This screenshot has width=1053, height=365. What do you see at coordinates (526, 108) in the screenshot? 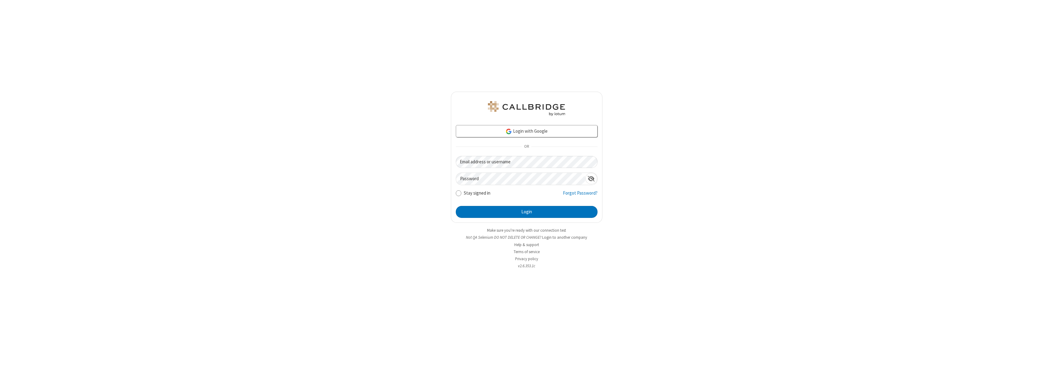
I see `img: QA Selenium DO NOT DELETE OR CHANGE` at bounding box center [526, 108].